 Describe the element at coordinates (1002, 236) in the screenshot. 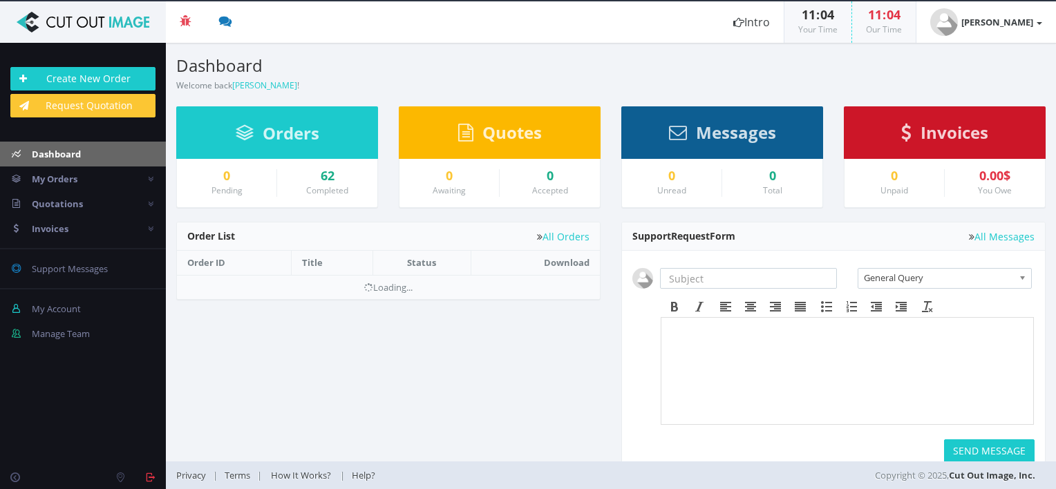

I see `a: All Messages` at that location.